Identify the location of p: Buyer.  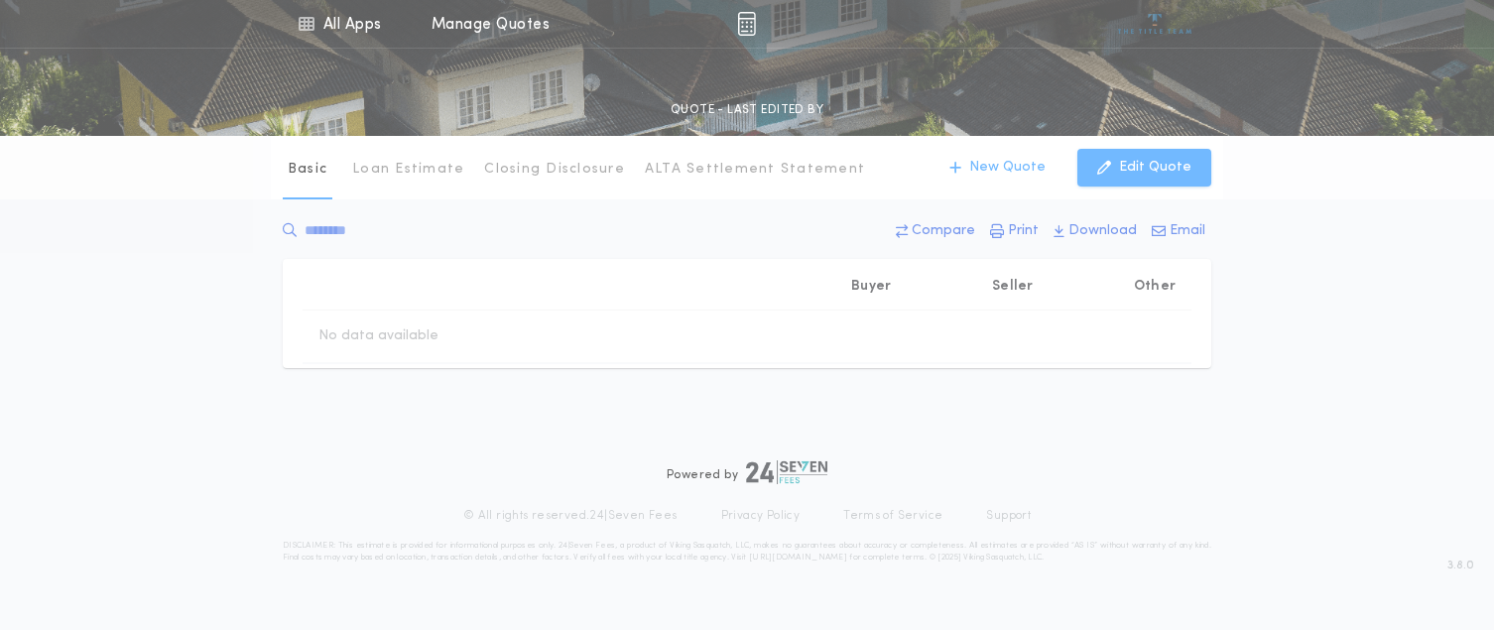
(871, 287).